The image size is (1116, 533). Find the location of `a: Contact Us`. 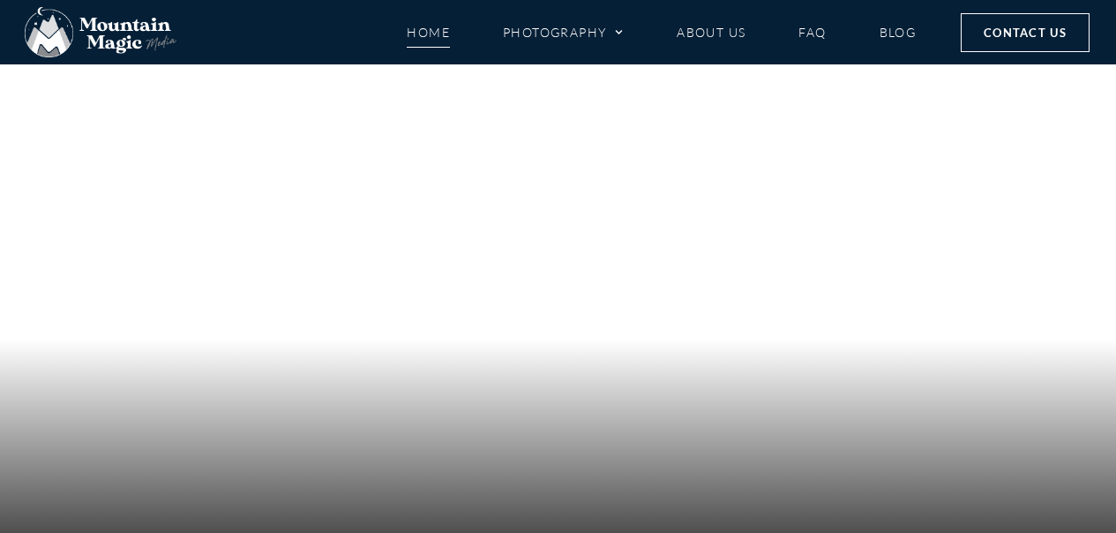

a: Contact Us is located at coordinates (1025, 33).